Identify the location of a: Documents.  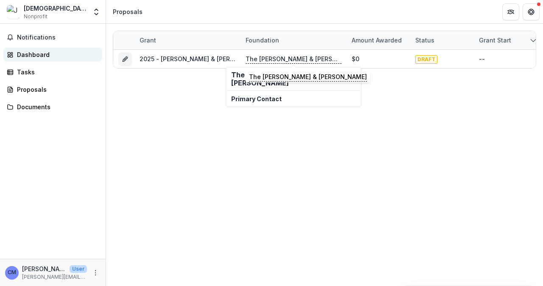
(53, 107).